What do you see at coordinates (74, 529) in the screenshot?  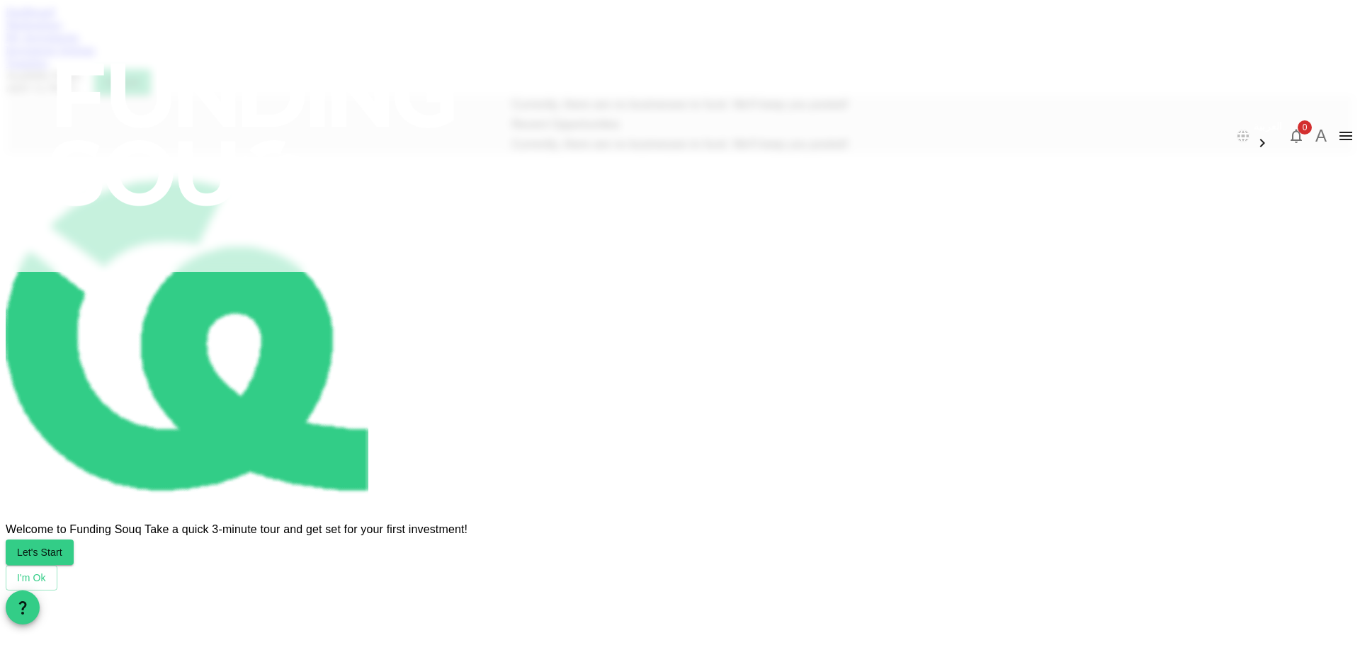 I see `span: Welcome to Funding Souq` at bounding box center [74, 529].